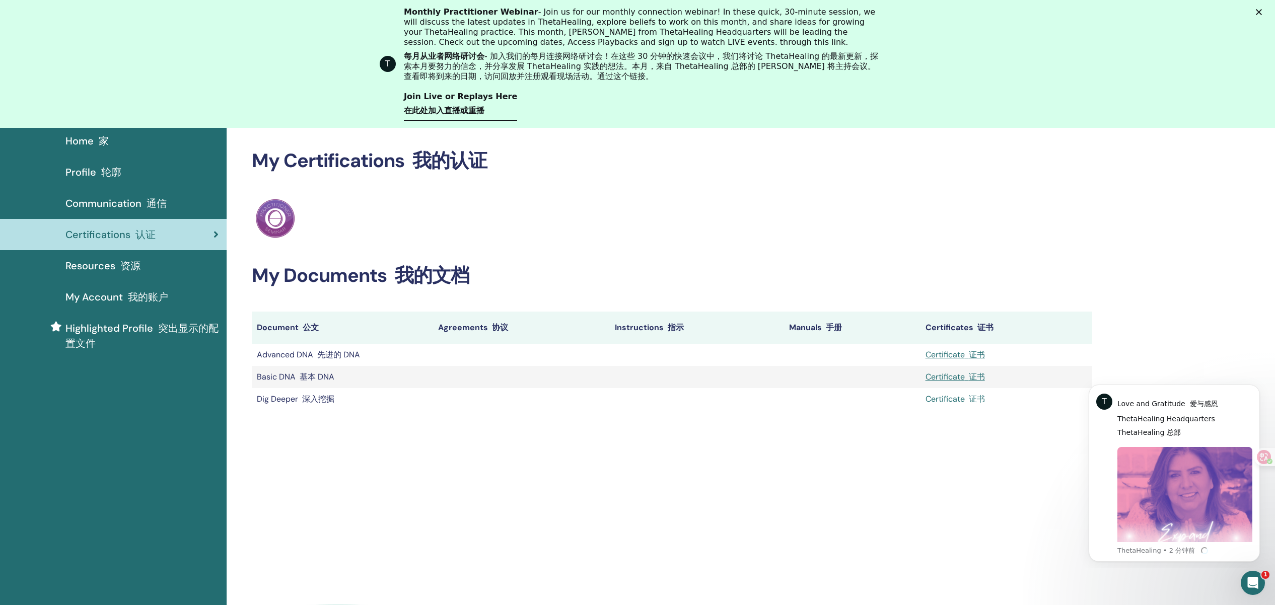 The width and height of the screenshot is (1275, 605). Describe the element at coordinates (521, 328) in the screenshot. I see `th: Agreements` at that location.